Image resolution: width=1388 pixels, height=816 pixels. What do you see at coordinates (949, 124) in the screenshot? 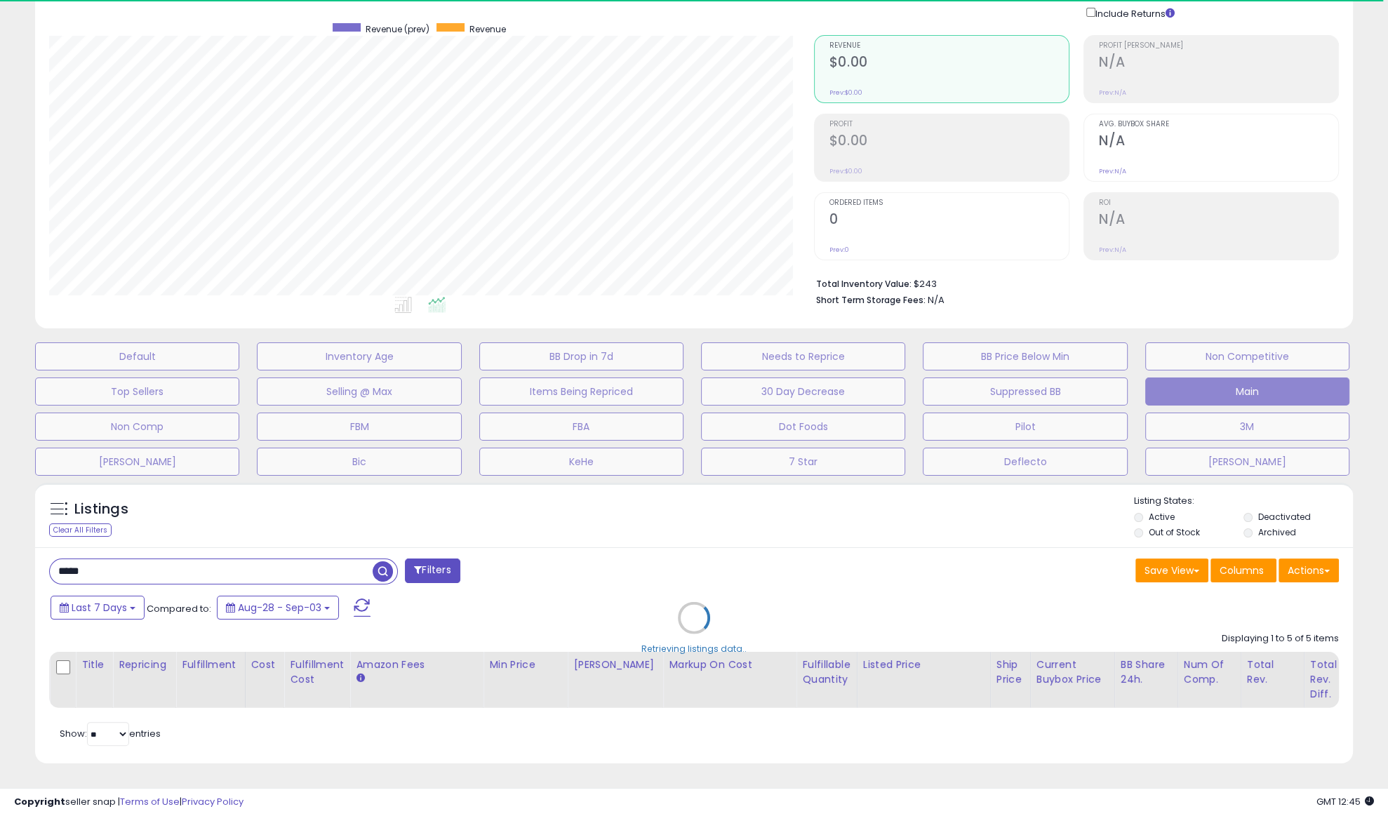
I see `span: Profit` at bounding box center [949, 124].